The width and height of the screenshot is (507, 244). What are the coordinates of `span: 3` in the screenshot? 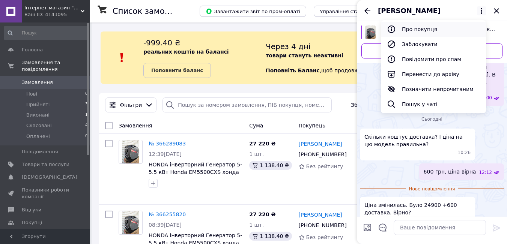 It's located at (86, 105).